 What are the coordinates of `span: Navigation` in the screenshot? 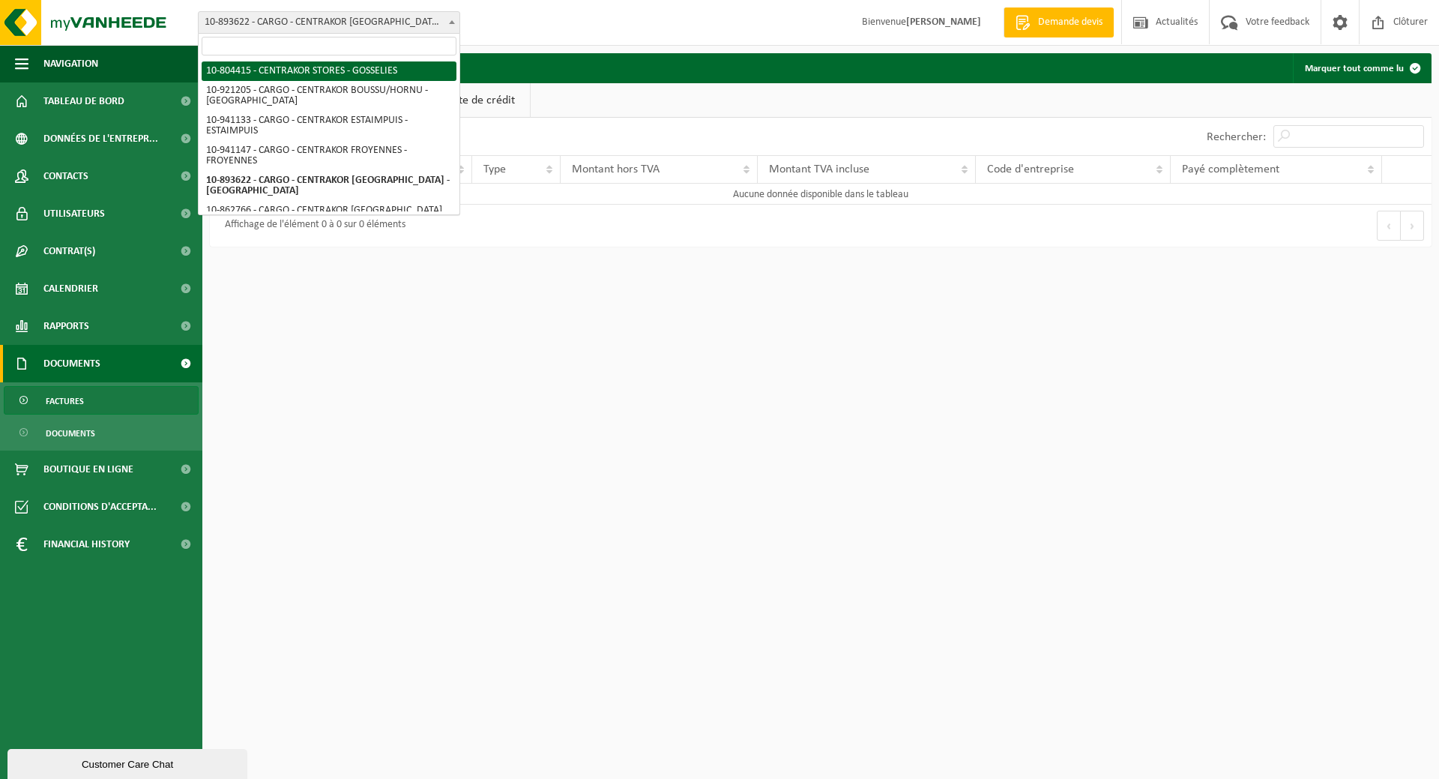 It's located at (70, 64).